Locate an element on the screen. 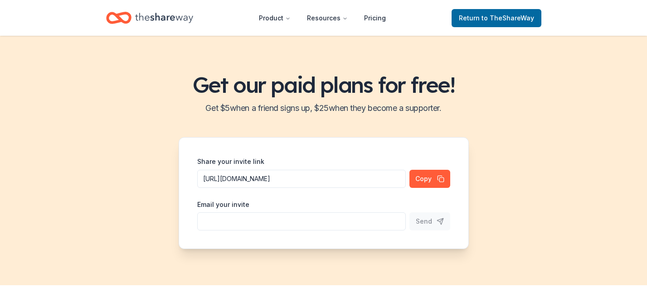  h1: Get our paid plans for free! is located at coordinates (323, 85).